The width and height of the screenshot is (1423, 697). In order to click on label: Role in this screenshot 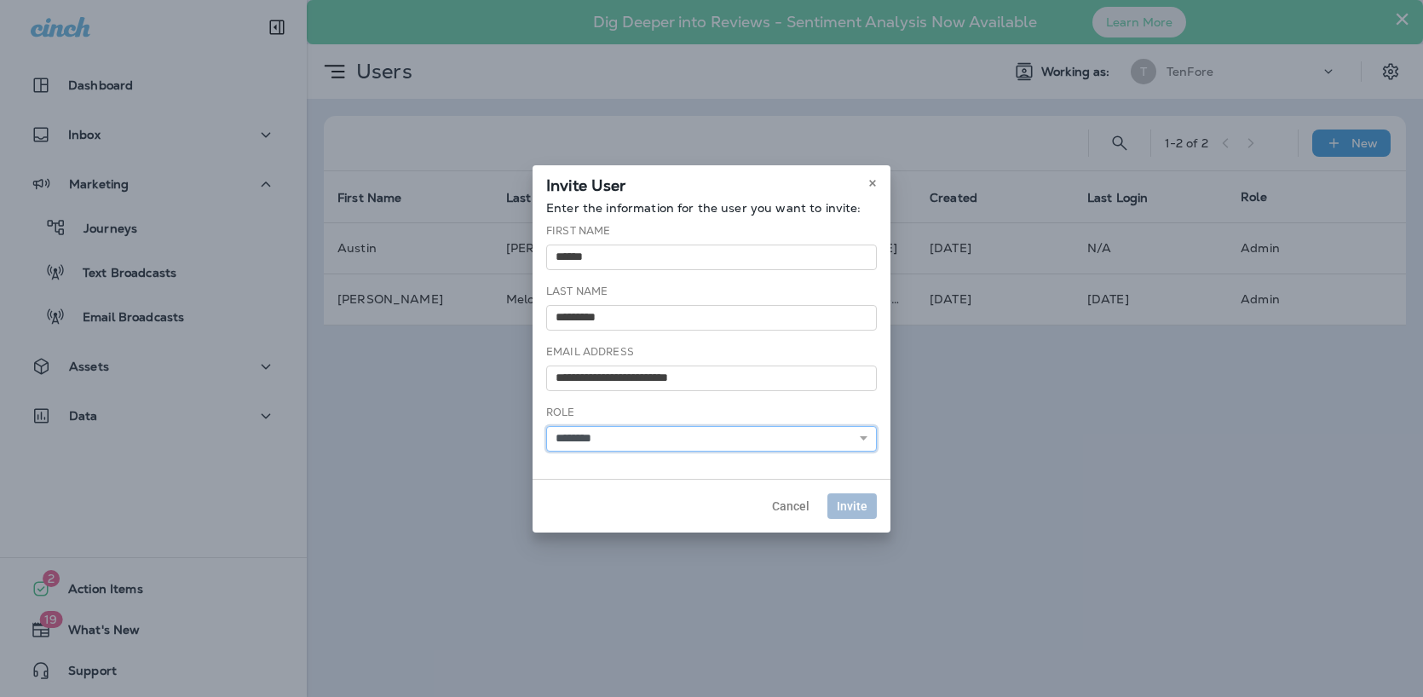, I will do `click(561, 413)`.